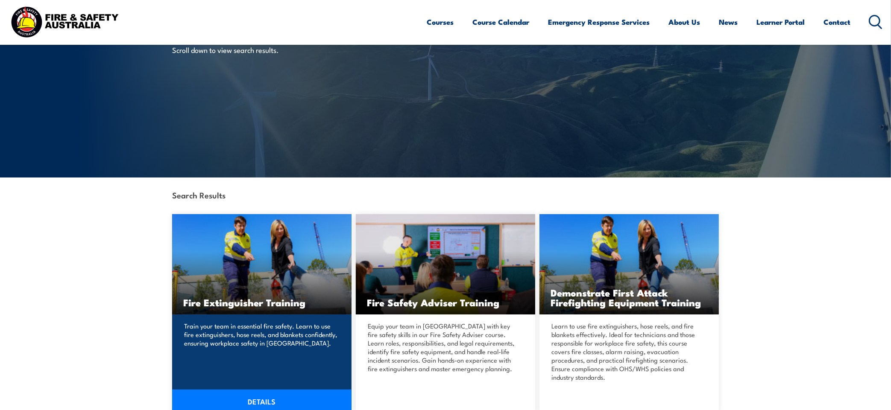  What do you see at coordinates (837, 22) in the screenshot?
I see `a: Contact` at bounding box center [837, 22].